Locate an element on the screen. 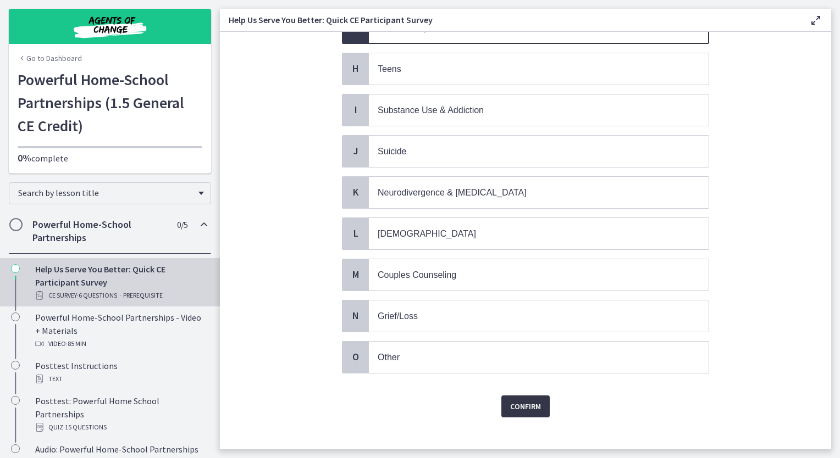  span: Grief/Loss is located at coordinates (397, 316).